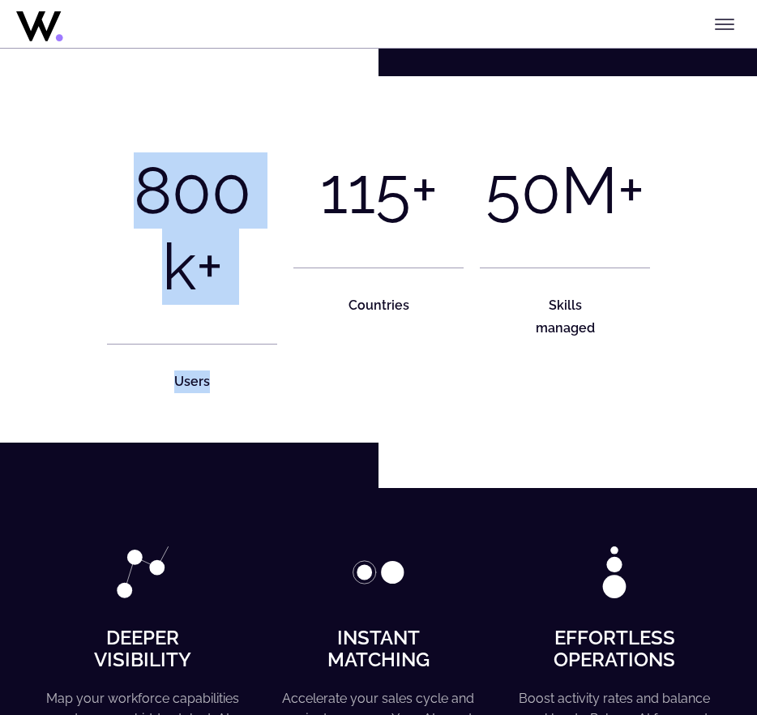  I want to click on div: 50, so click(523, 191).